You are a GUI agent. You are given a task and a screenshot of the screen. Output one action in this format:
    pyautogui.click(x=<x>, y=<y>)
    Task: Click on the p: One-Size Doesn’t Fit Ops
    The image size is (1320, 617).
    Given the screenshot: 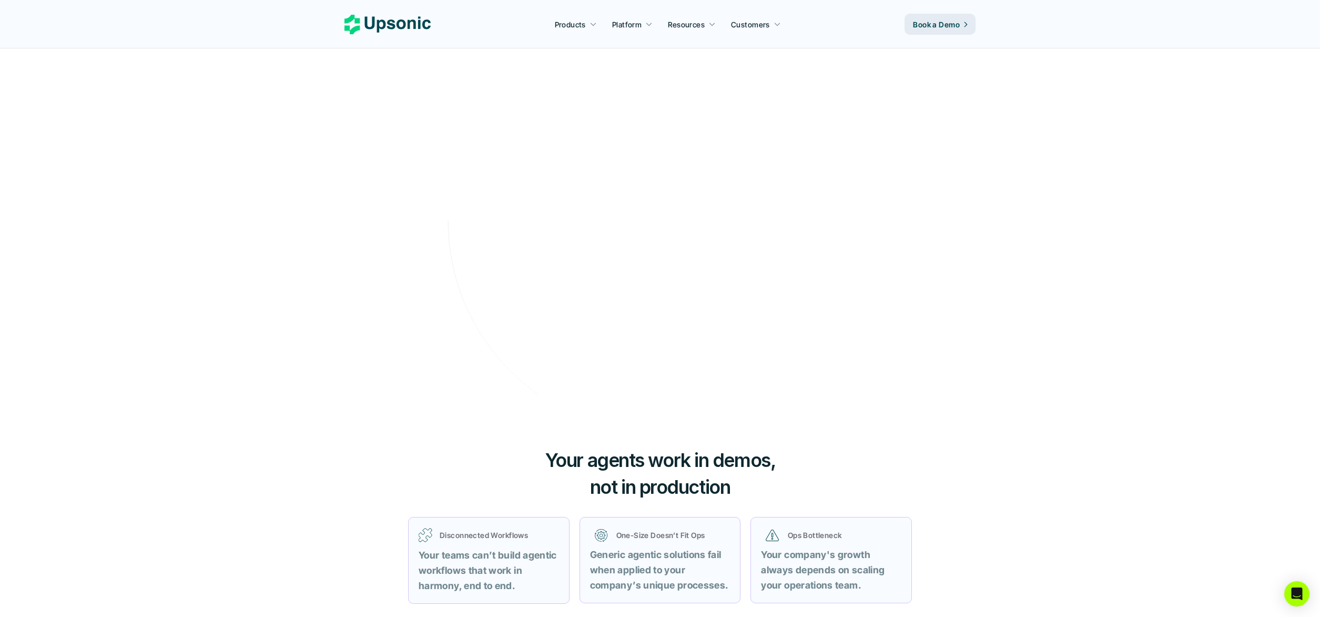 What is the action you would take?
    pyautogui.click(x=671, y=534)
    